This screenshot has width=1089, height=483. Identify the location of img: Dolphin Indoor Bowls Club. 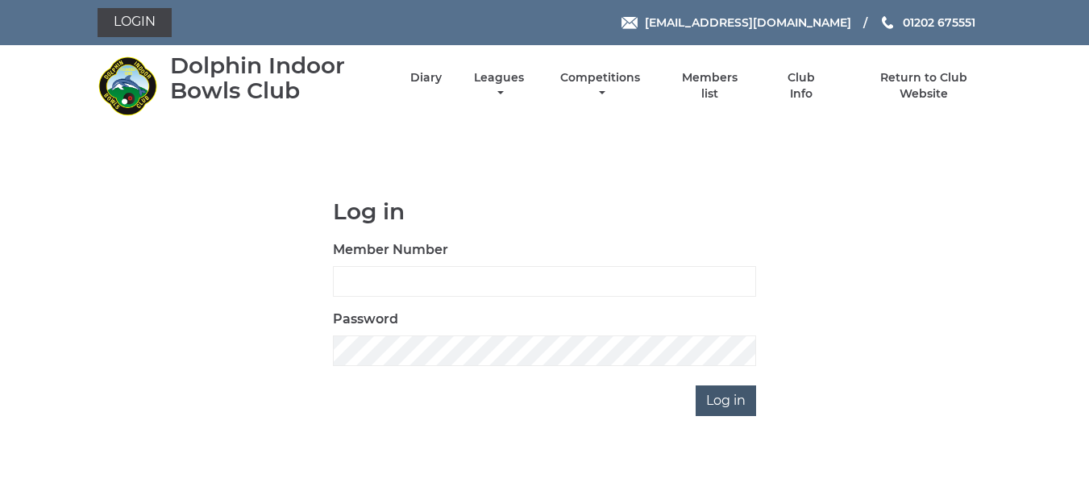
(127, 85).